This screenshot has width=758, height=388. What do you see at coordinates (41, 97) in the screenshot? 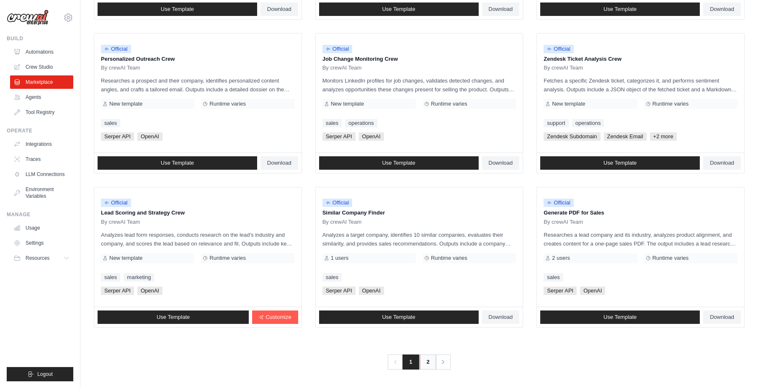
I see `a: Agents` at bounding box center [41, 97].